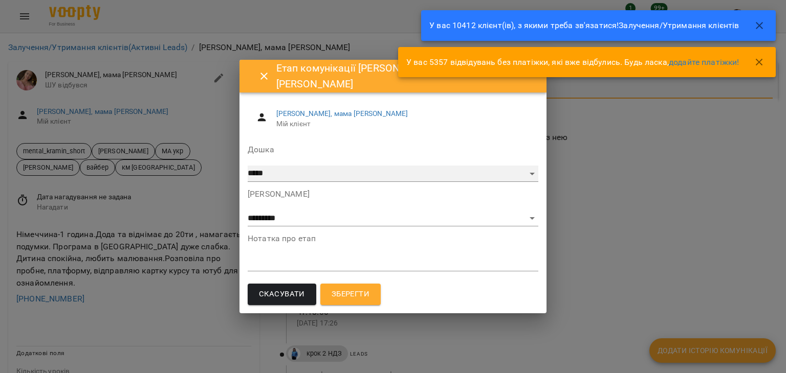  I want to click on p: У вас 10412 клієнт(ів), з якими треба зв'язатися!, so click(584, 26).